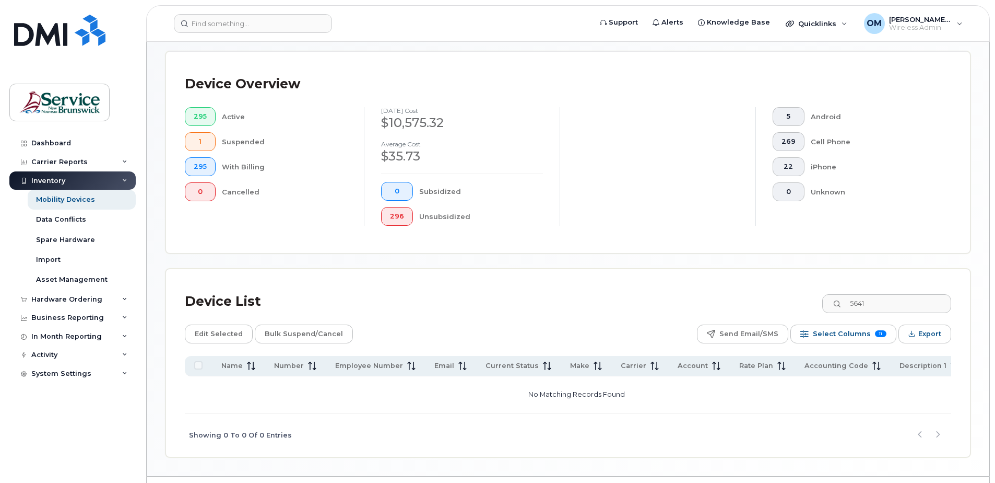  What do you see at coordinates (873, 192) in the screenshot?
I see `div: Unknown` at bounding box center [873, 192].